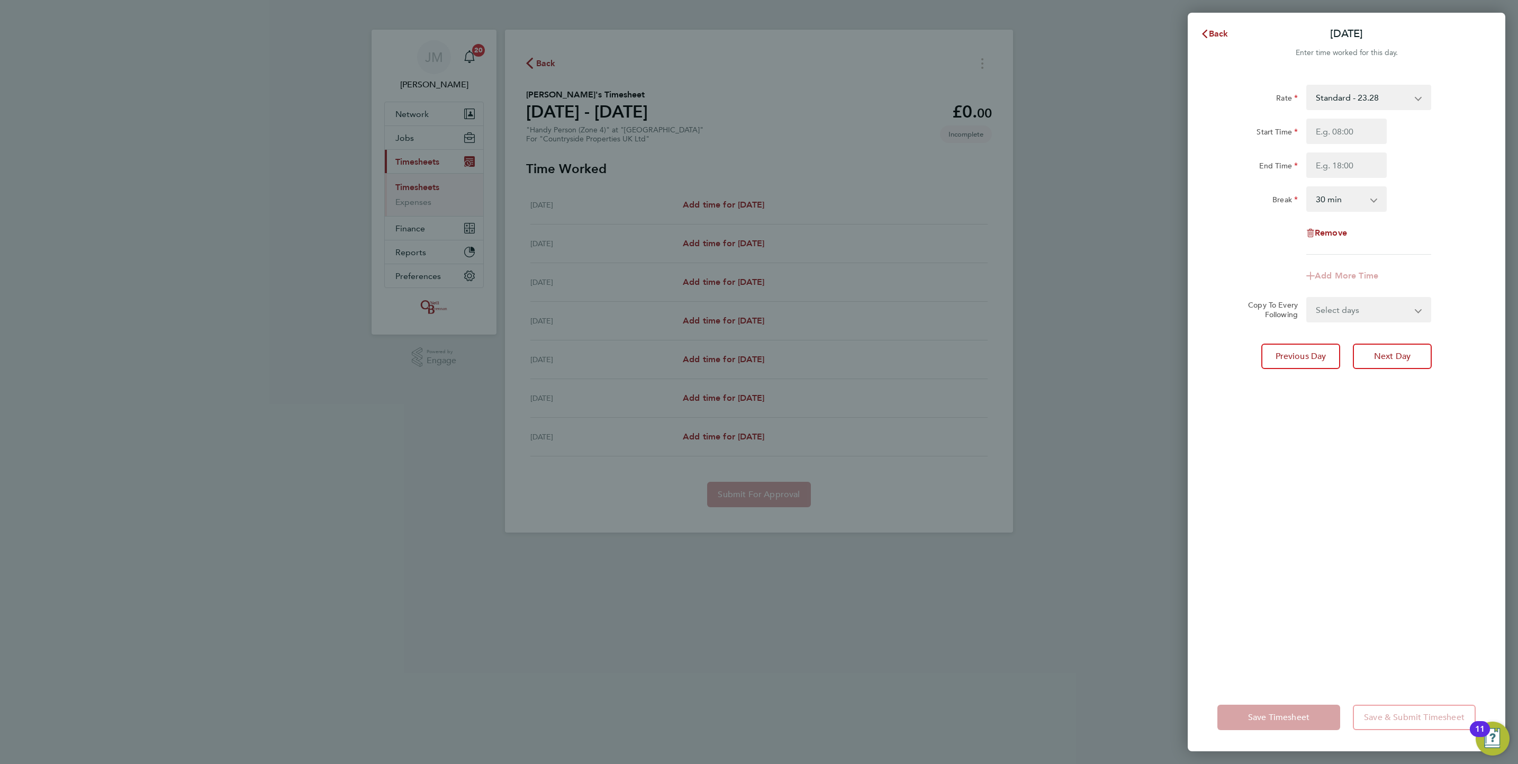  I want to click on label: Copy To Every Following, so click(1269, 310).